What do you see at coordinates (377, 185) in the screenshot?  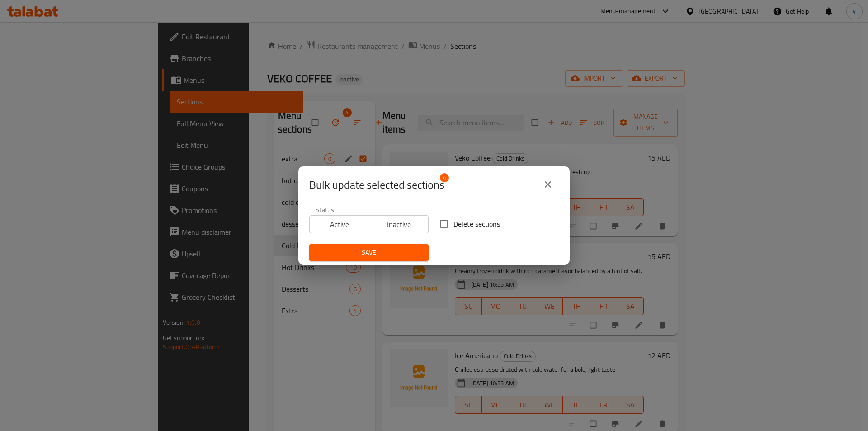 I see `span: Selected section count` at bounding box center [377, 185].